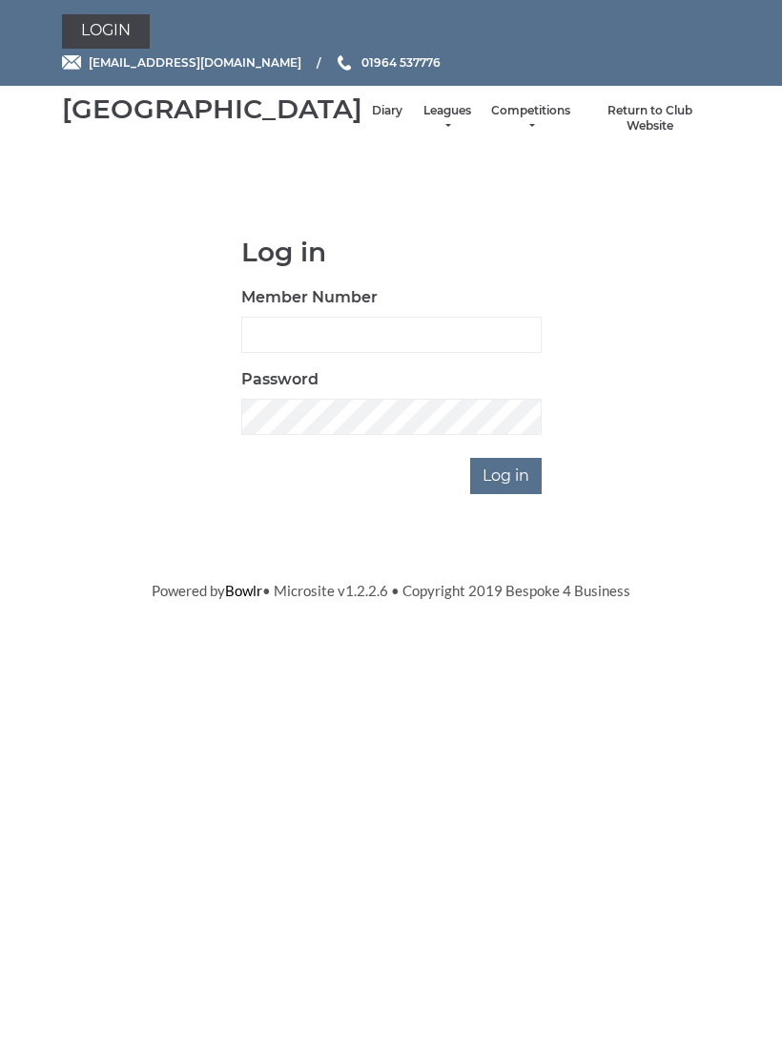  Describe the element at coordinates (400, 62) in the screenshot. I see `span: 01964 537776` at that location.